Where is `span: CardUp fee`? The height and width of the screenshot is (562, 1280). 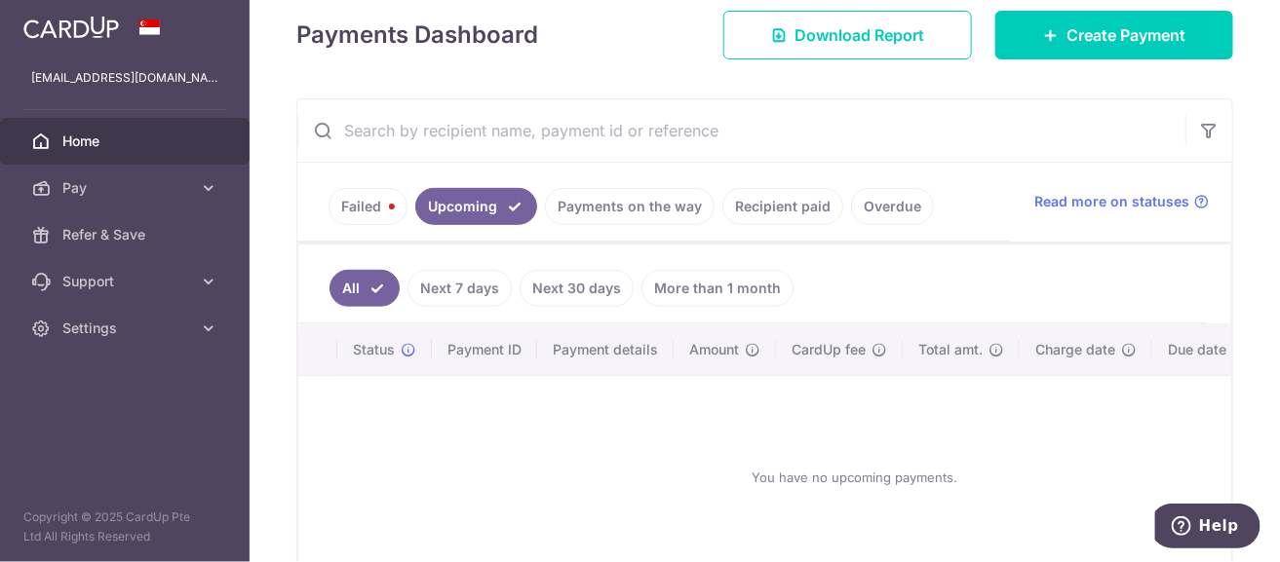
span: CardUp fee is located at coordinates (829, 350).